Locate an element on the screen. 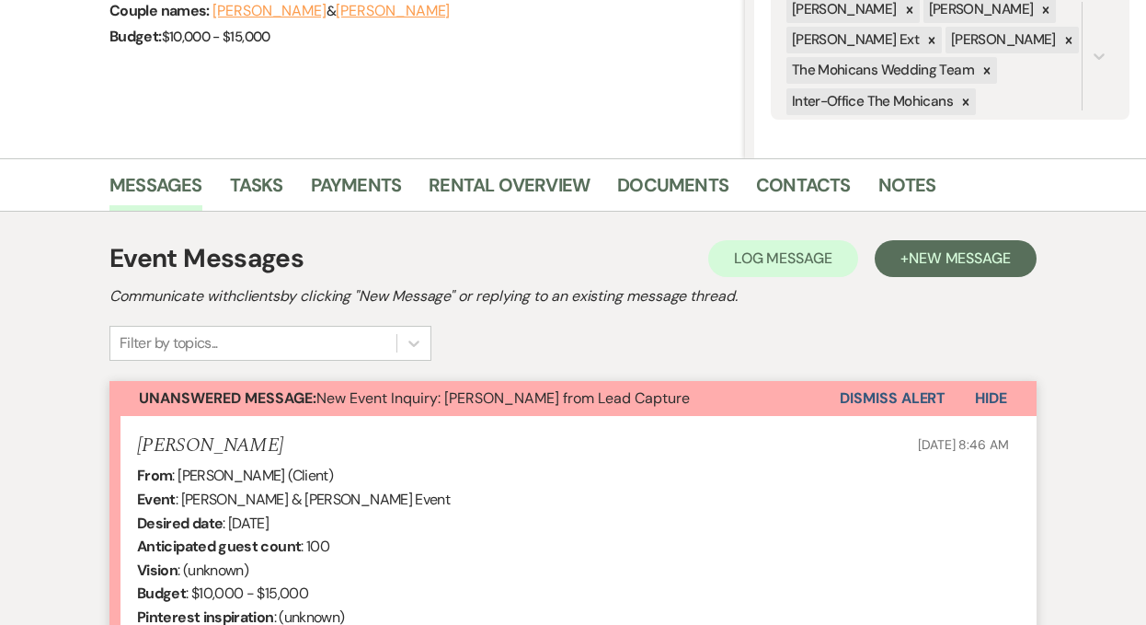  a: Contacts is located at coordinates (803, 190).